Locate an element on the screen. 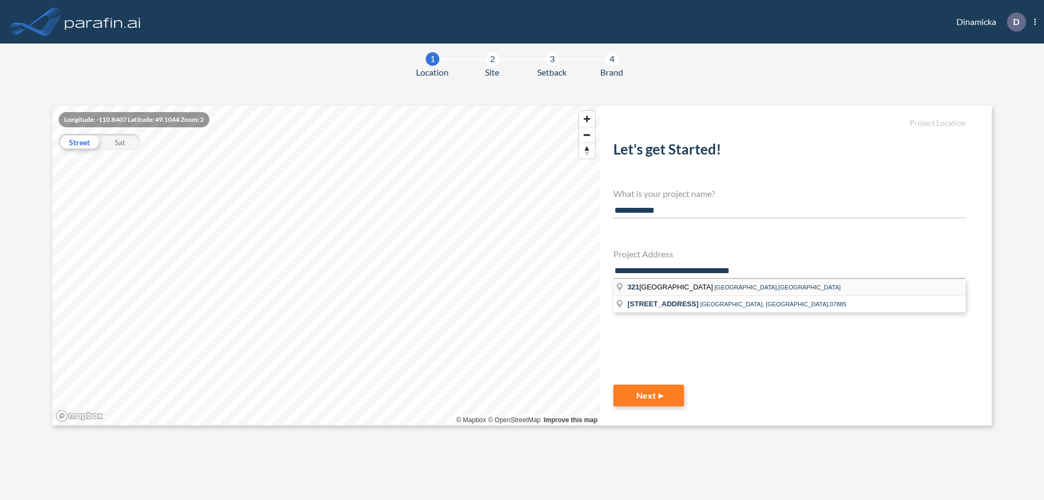  button: Zoom out is located at coordinates (587, 134).